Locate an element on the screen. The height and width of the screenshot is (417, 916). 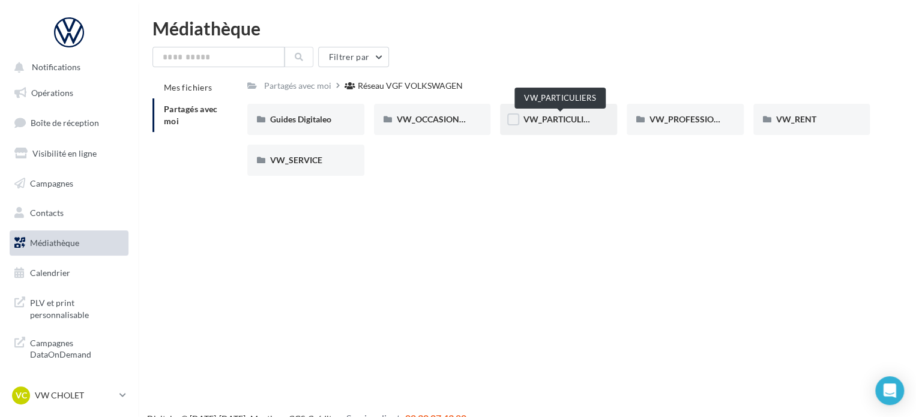
a: Contacts is located at coordinates (69, 213).